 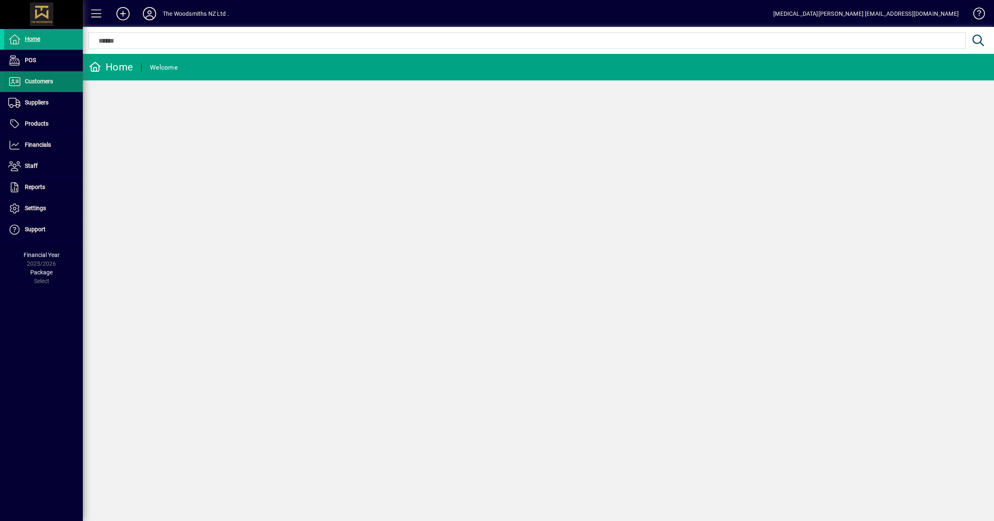 What do you see at coordinates (35, 187) in the screenshot?
I see `span: Reports` at bounding box center [35, 187].